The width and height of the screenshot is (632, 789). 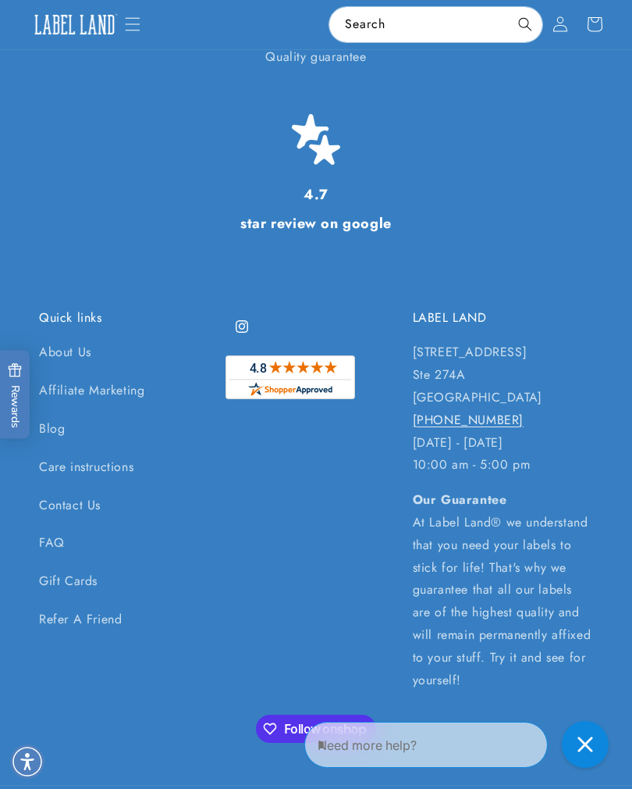 I want to click on a: Label Land, so click(x=74, y=24).